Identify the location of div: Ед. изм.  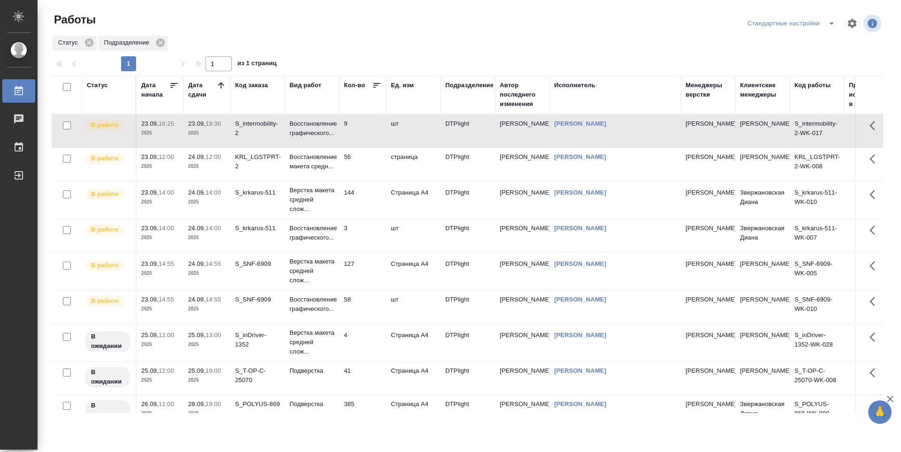
(402, 85).